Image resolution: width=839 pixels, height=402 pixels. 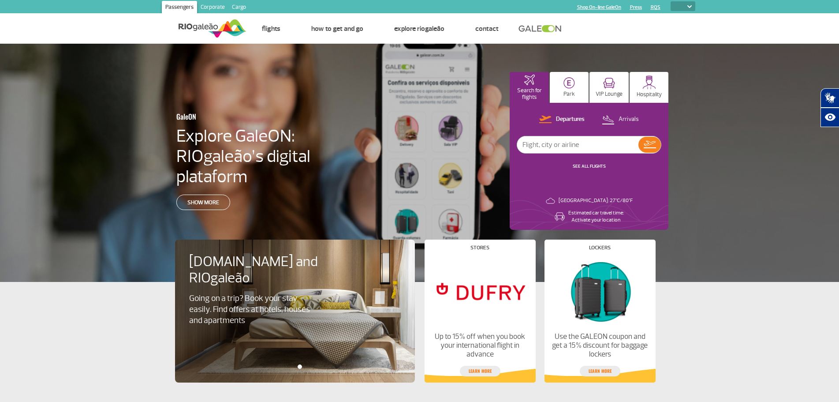 I want to click on h4: Stores, so click(x=480, y=247).